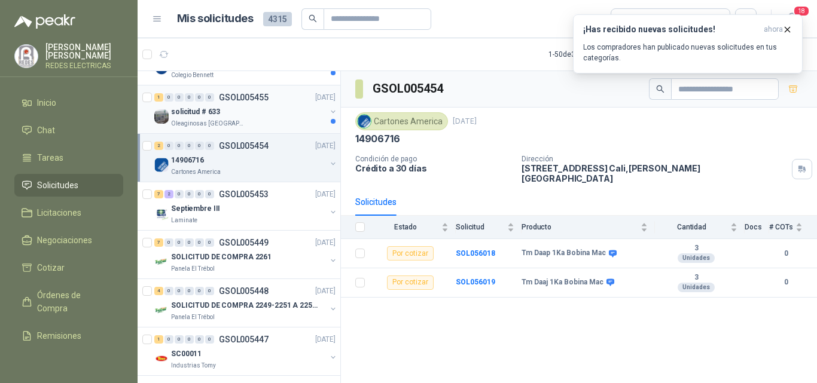 The width and height of the screenshot is (817, 383). What do you see at coordinates (74, 302) in the screenshot?
I see `span: Órdenes de Compra` at bounding box center [74, 302].